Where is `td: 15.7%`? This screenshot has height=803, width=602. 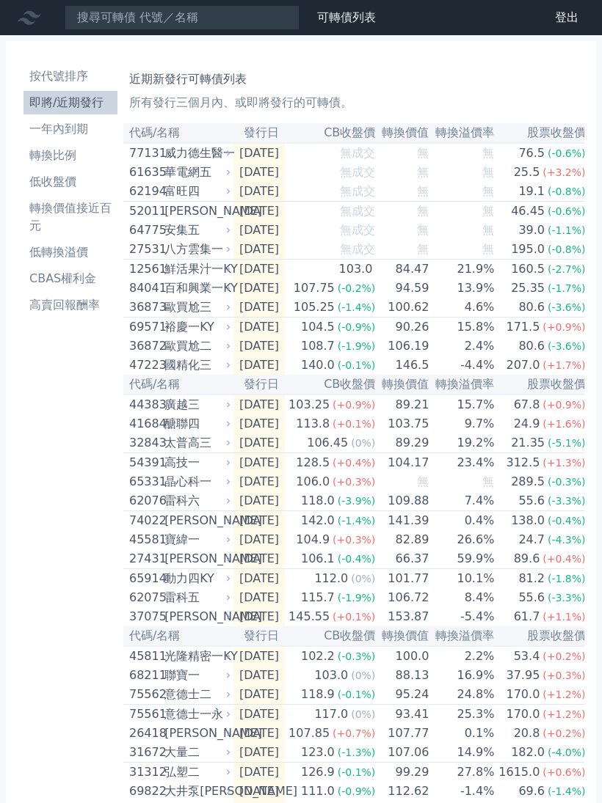 td: 15.7% is located at coordinates (461, 404).